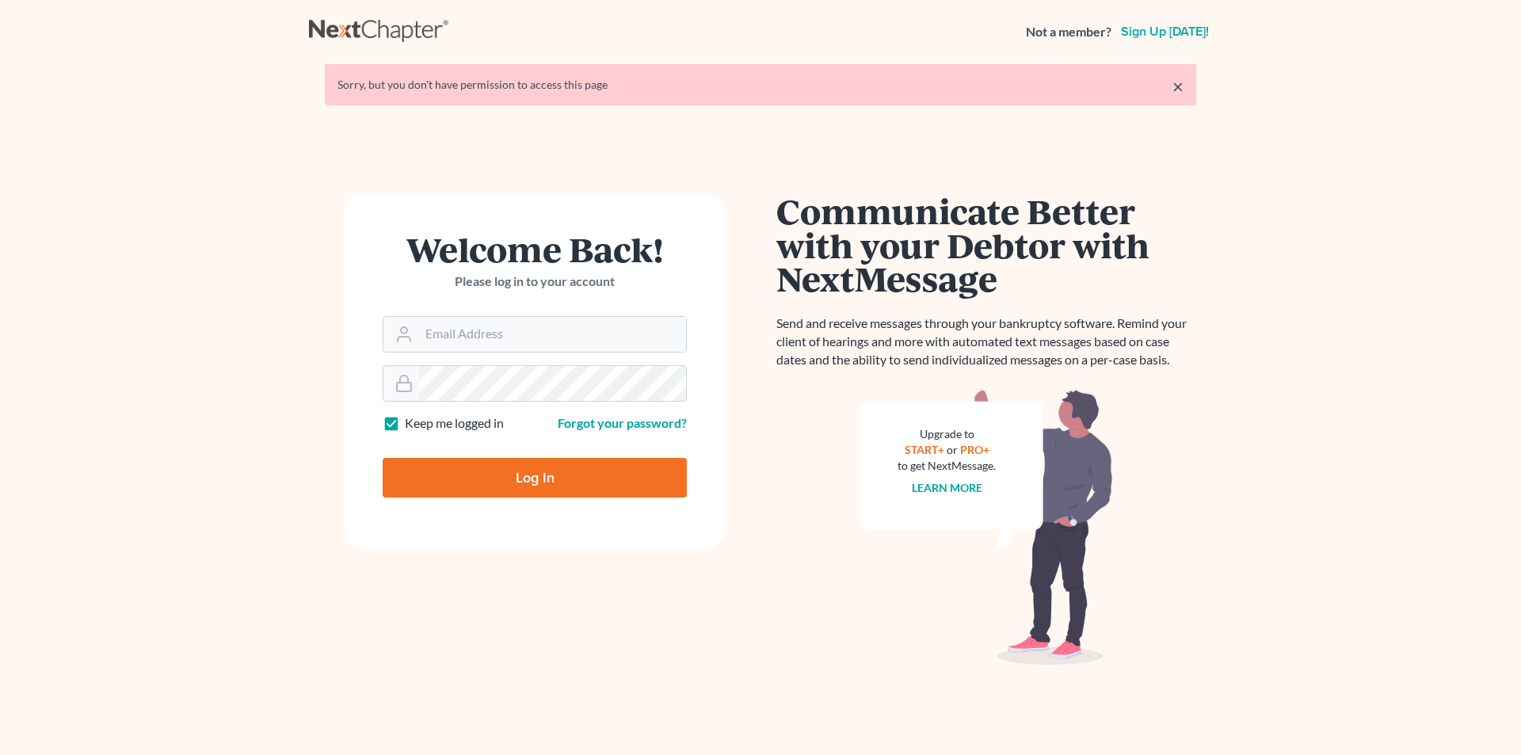 This screenshot has height=755, width=1521. I want to click on h1: Welcome Back!, so click(535, 249).